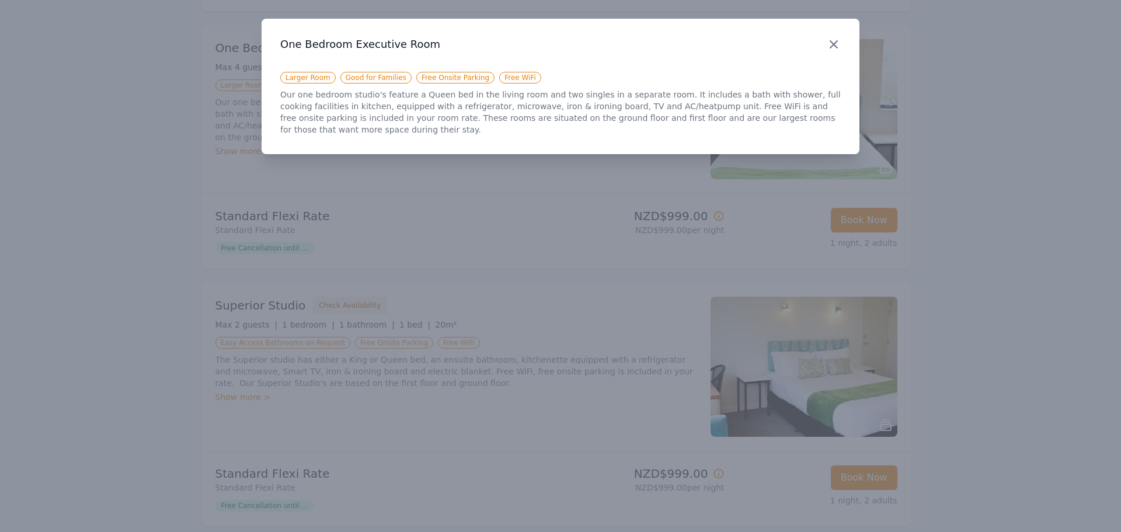 This screenshot has height=532, width=1121. I want to click on span: Free WiFi, so click(520, 78).